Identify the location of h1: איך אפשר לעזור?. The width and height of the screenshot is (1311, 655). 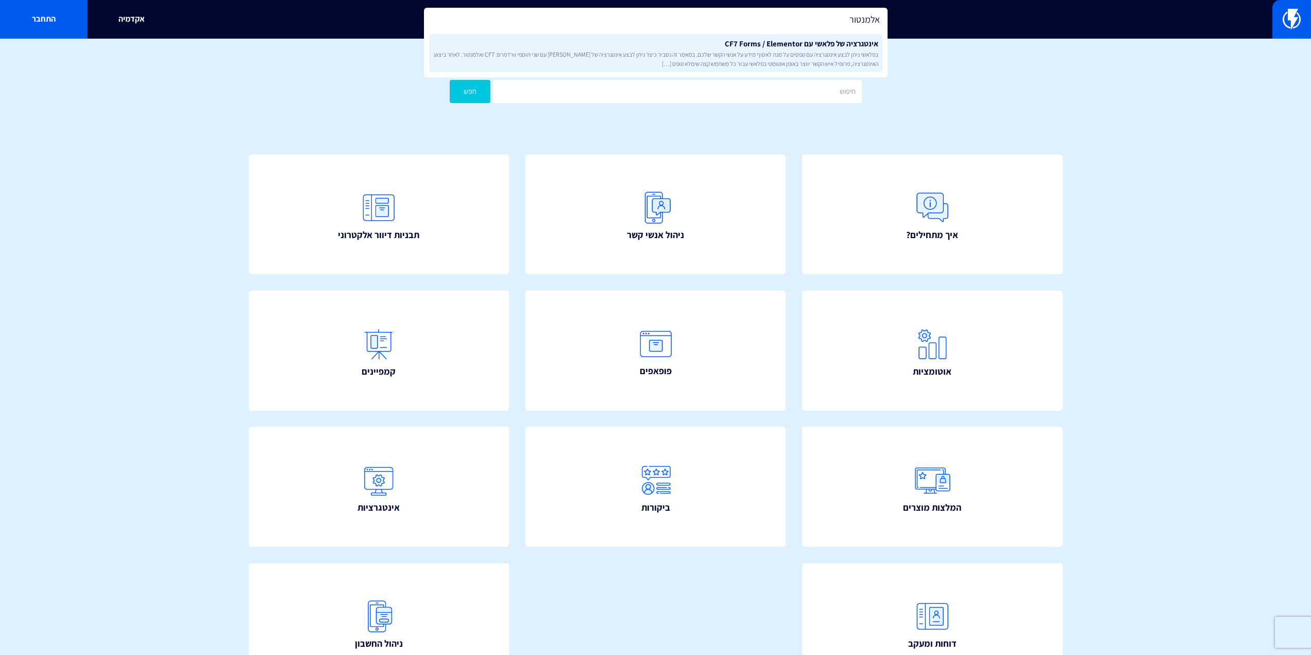
(655, 64).